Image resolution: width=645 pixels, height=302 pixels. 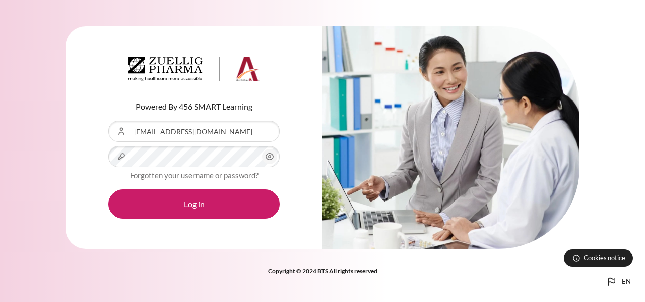 What do you see at coordinates (194, 69) in the screenshot?
I see `img: Architeck` at bounding box center [194, 69].